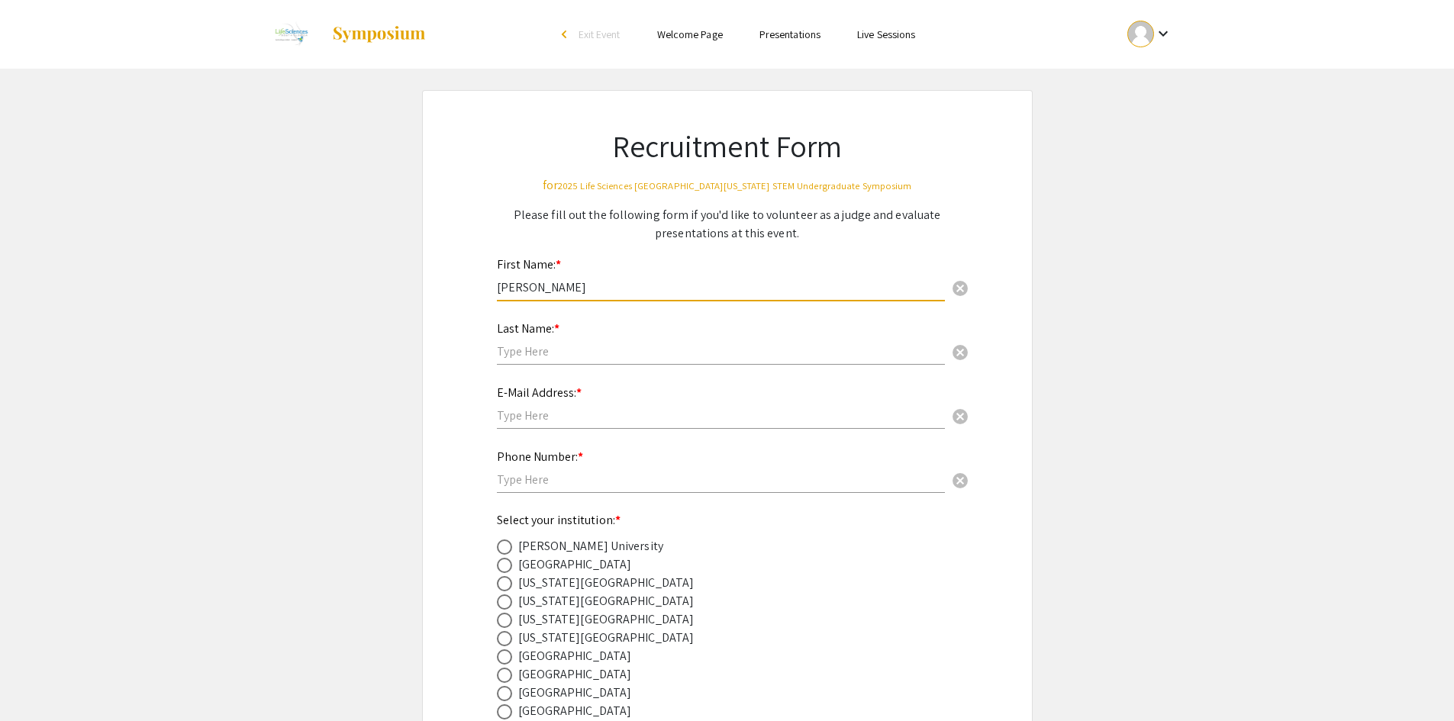 This screenshot has height=721, width=1454. I want to click on mat-label: Phone Number:, so click(540, 457).